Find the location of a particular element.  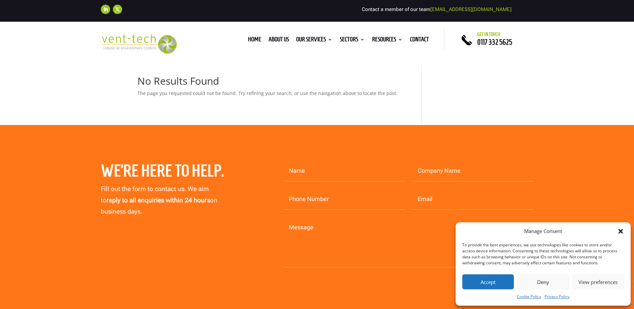

strong: reply to all enquiries within 24 hours is located at coordinates (158, 200).